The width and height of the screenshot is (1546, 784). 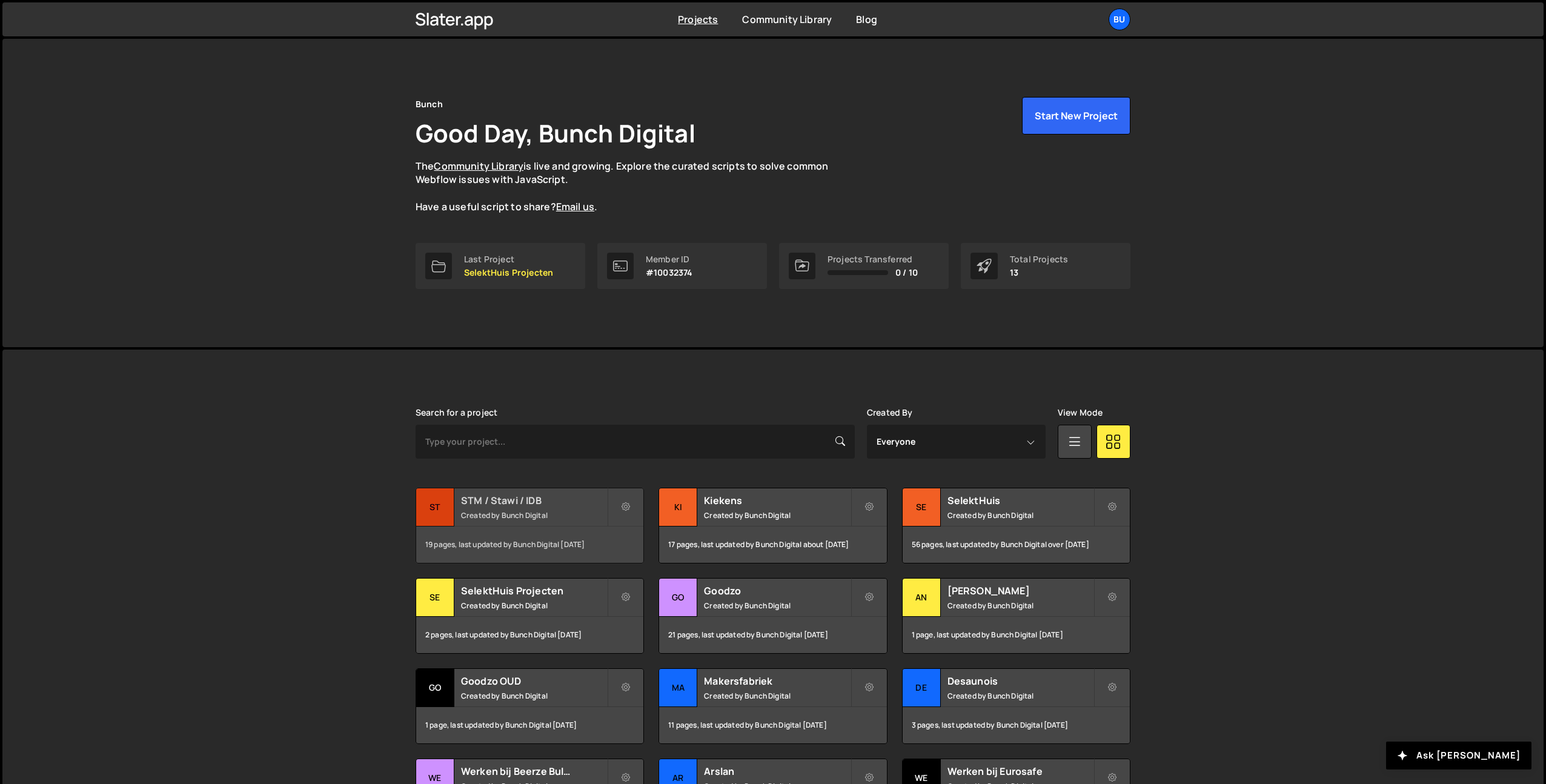 What do you see at coordinates (1020, 501) in the screenshot?
I see `h2: SelektHuis` at bounding box center [1020, 501].